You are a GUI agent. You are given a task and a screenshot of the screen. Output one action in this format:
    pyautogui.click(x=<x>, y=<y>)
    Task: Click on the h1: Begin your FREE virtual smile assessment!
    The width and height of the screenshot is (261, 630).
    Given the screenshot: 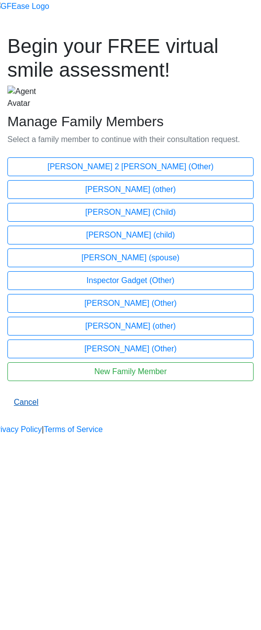 What is the action you would take?
    pyautogui.click(x=131, y=58)
    